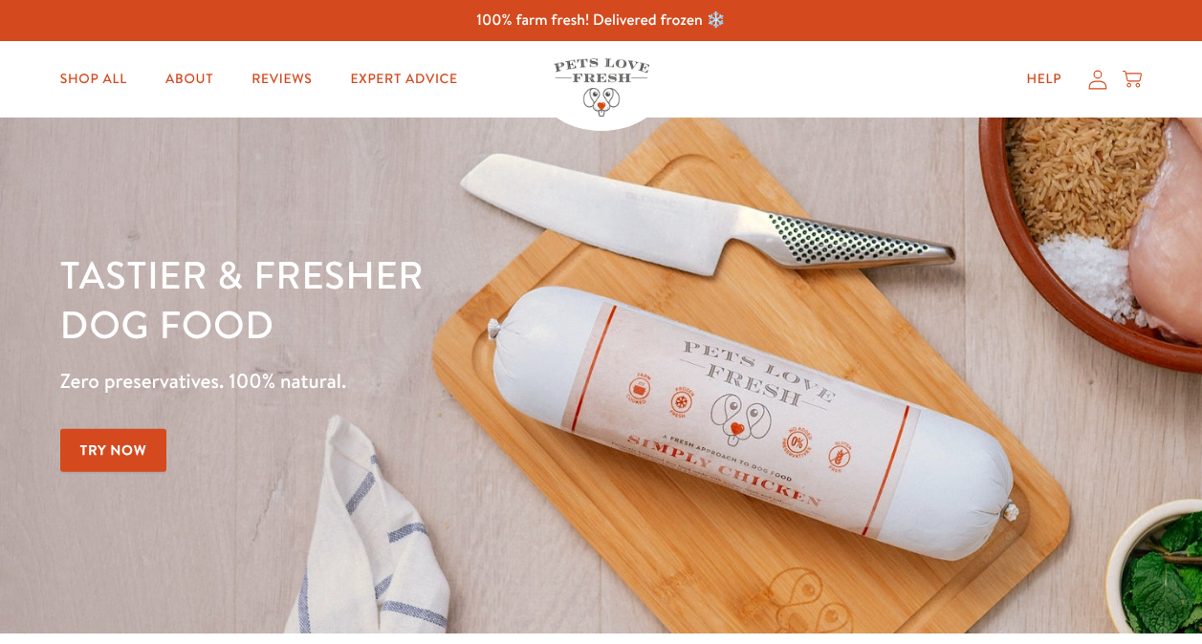 Image resolution: width=1202 pixels, height=644 pixels. I want to click on img: Pets Love Fresh, so click(601, 87).